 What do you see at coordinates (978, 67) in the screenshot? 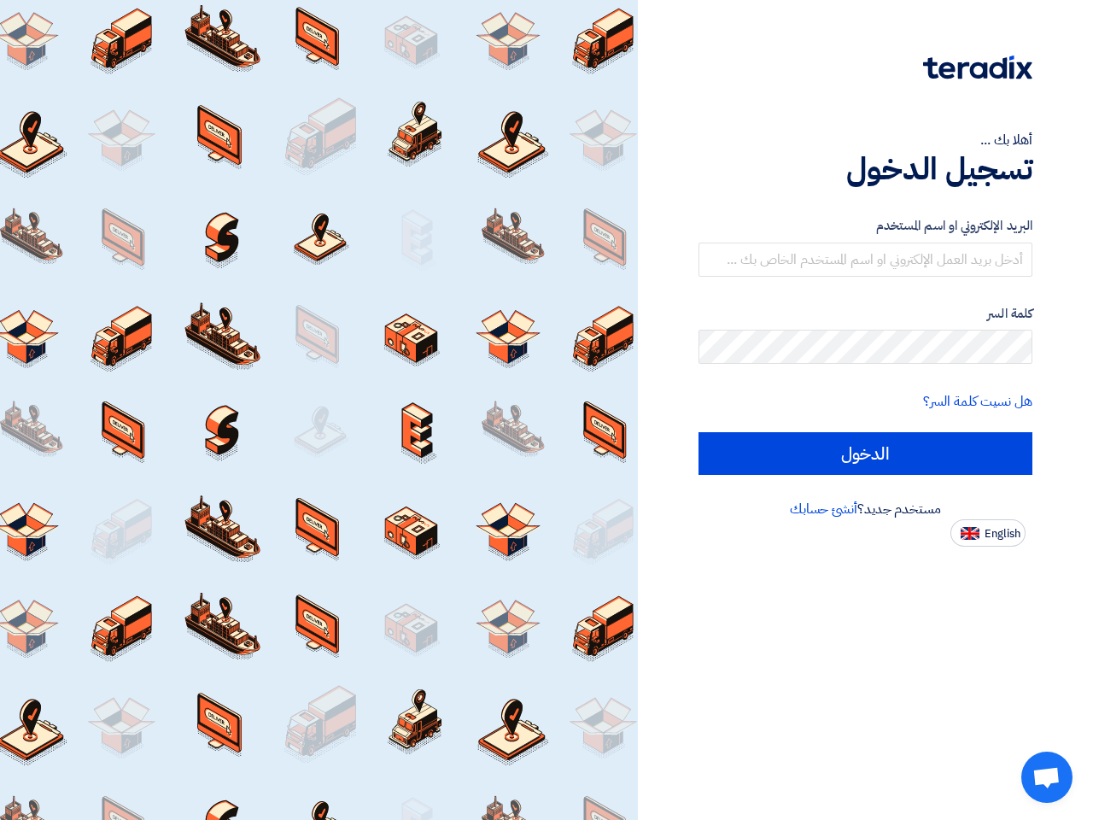
I see `img: Teradix logo` at bounding box center [978, 67].